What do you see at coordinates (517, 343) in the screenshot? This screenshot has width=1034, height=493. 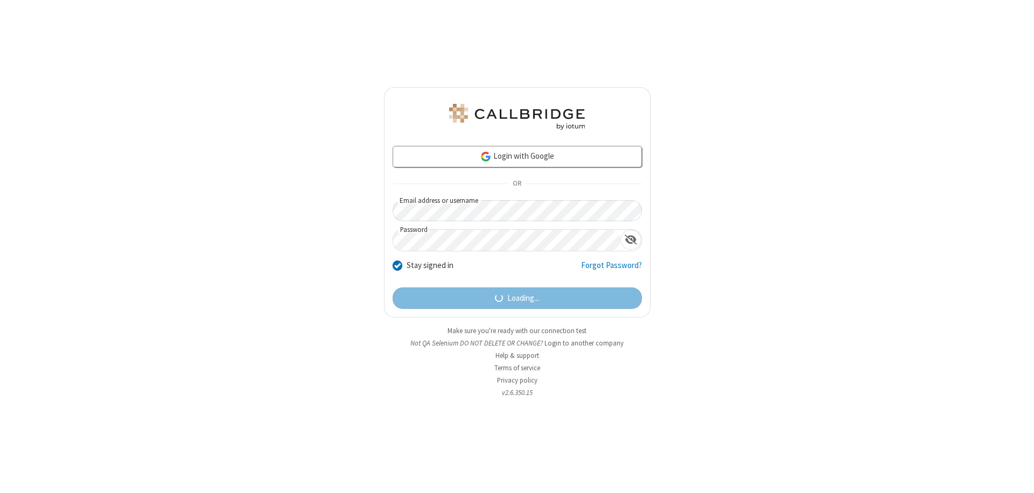 I see `li: Not QA Selenium DO NOT DELETE OR CHANGE?` at bounding box center [517, 343].